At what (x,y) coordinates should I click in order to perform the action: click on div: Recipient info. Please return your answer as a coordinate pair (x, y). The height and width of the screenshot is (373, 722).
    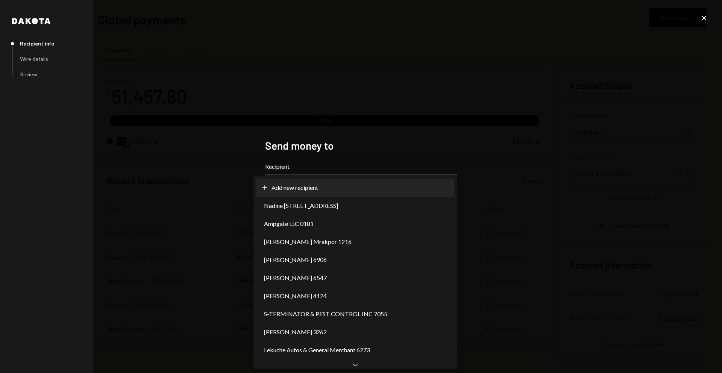
    Looking at the image, I should click on (37, 43).